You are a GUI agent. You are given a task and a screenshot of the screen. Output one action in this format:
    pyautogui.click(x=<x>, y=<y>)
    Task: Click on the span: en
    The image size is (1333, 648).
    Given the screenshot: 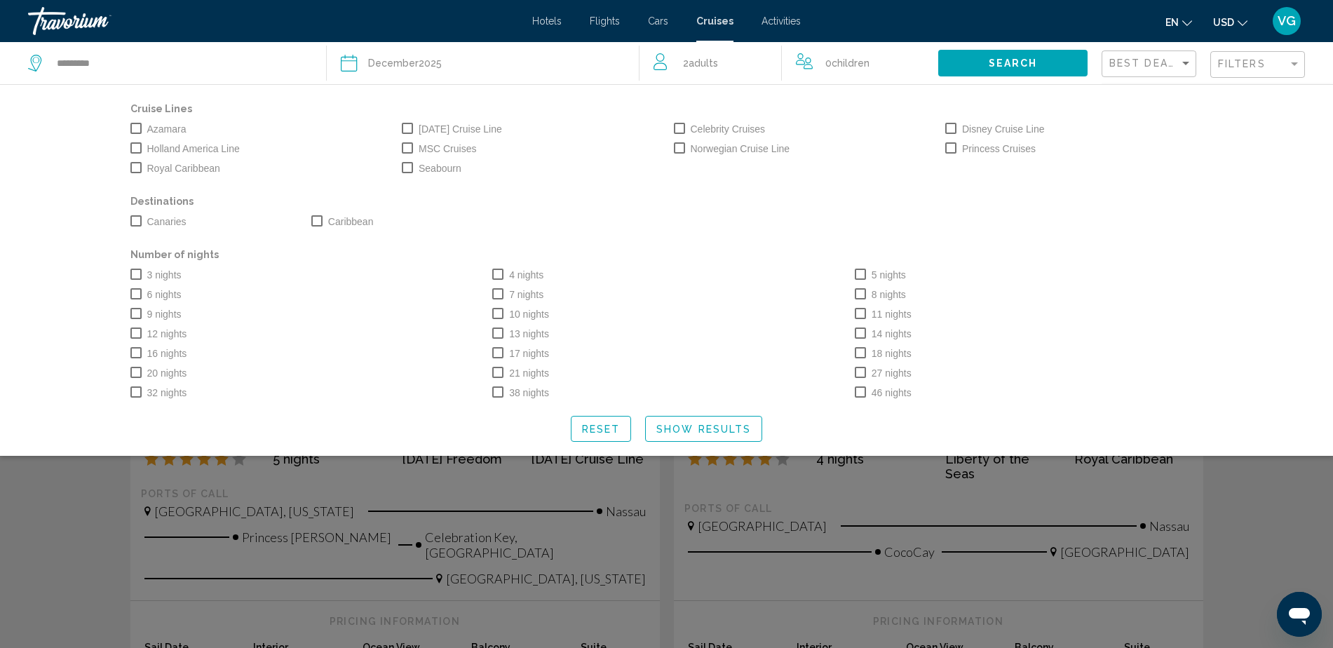 What is the action you would take?
    pyautogui.click(x=1171, y=22)
    